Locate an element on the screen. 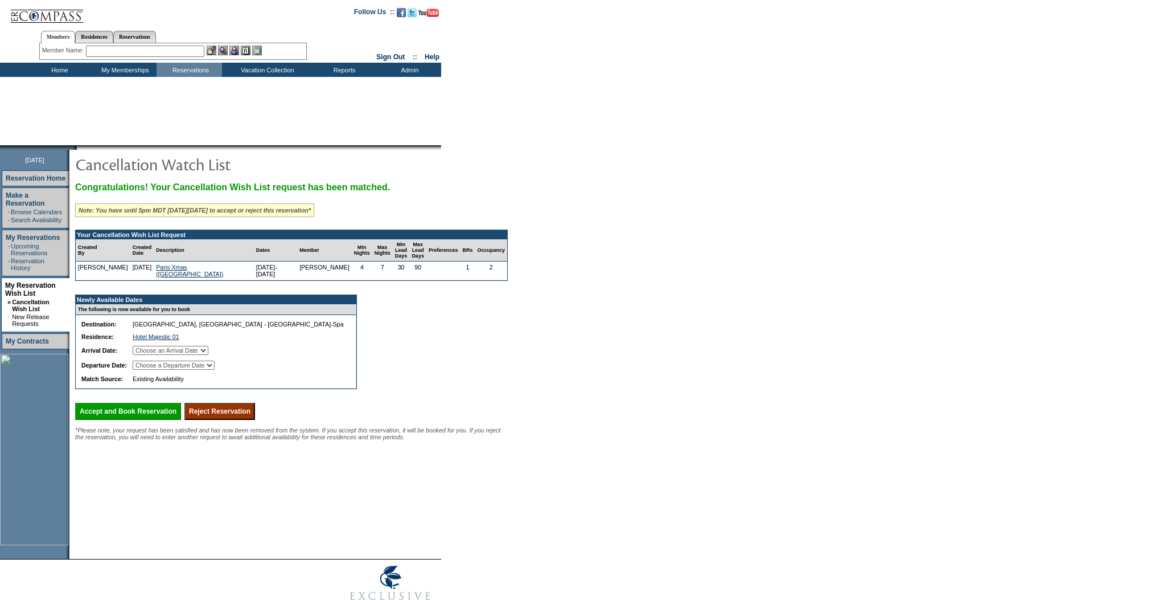  span: *Please note, your request has been satisfied and has now been removed from the system. If you ac... is located at coordinates (288, 433).